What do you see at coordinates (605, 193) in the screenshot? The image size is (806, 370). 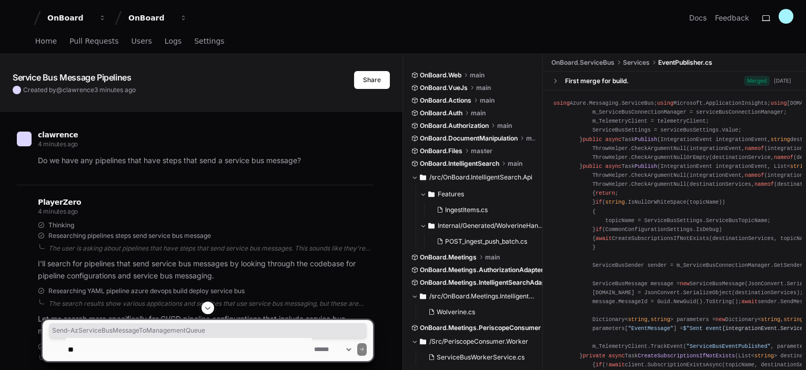 I see `span: return` at bounding box center [605, 193].